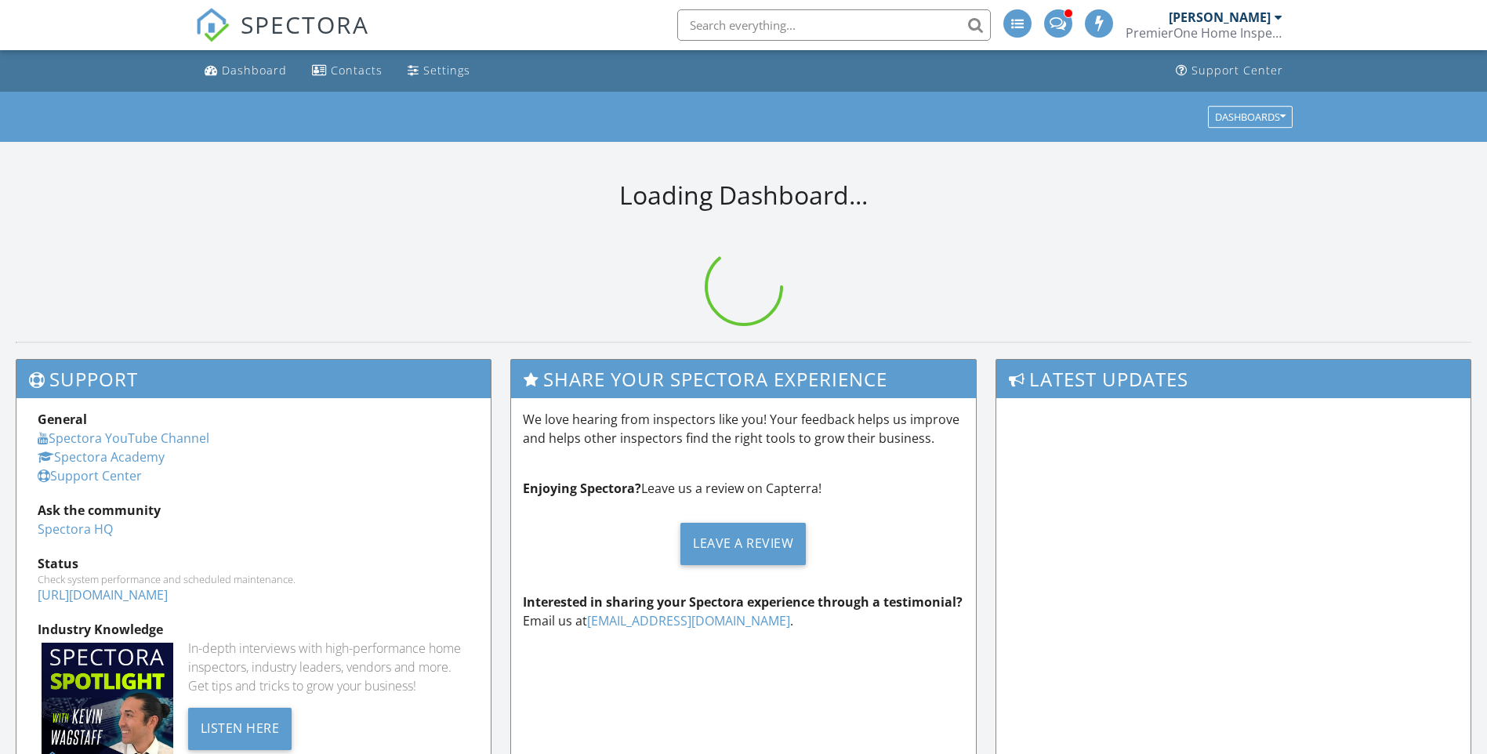 The height and width of the screenshot is (754, 1487). Describe the element at coordinates (253, 510) in the screenshot. I see `div: Ask the community` at that location.